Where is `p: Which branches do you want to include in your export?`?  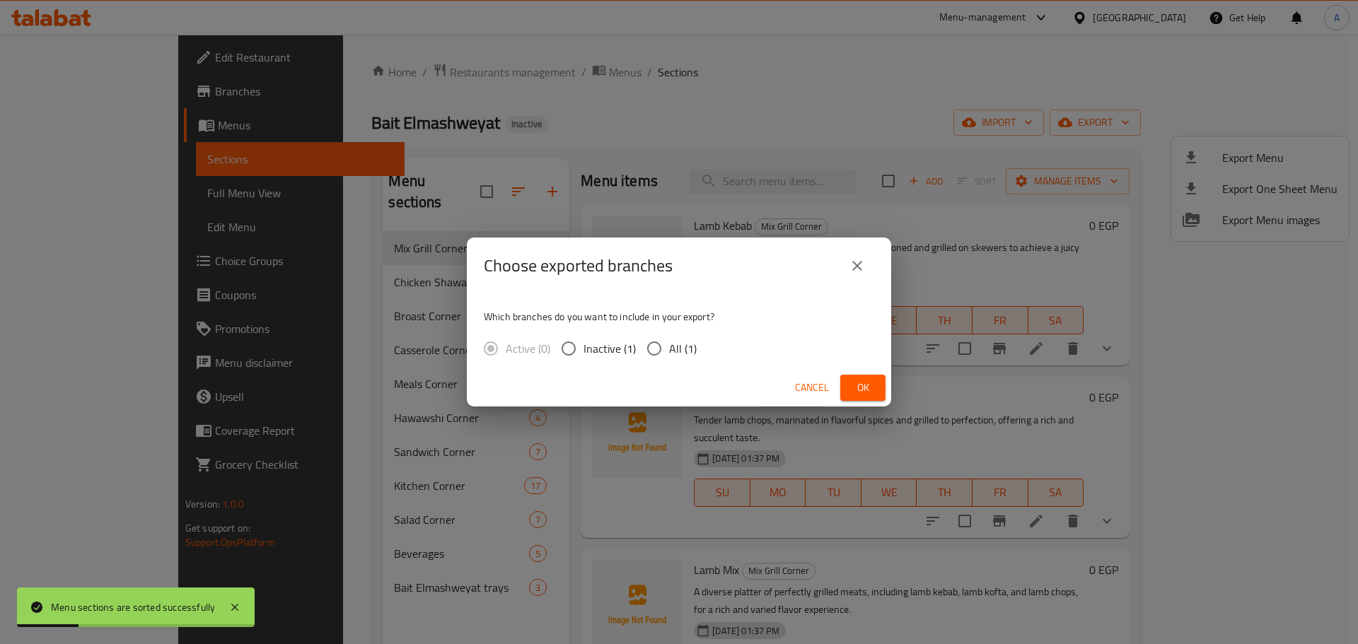 p: Which branches do you want to include in your export? is located at coordinates (679, 317).